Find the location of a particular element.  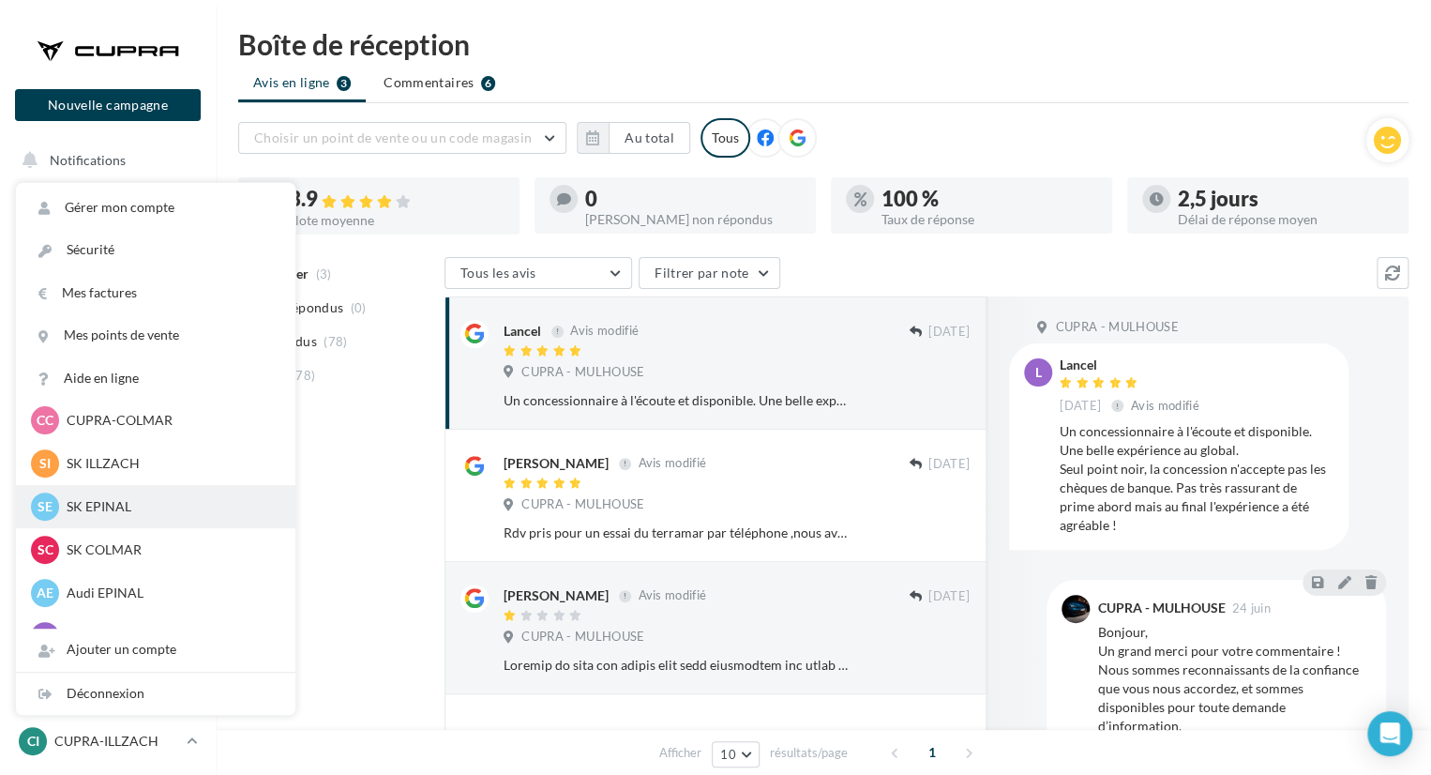

button: Filtrer par note is located at coordinates (709, 273).